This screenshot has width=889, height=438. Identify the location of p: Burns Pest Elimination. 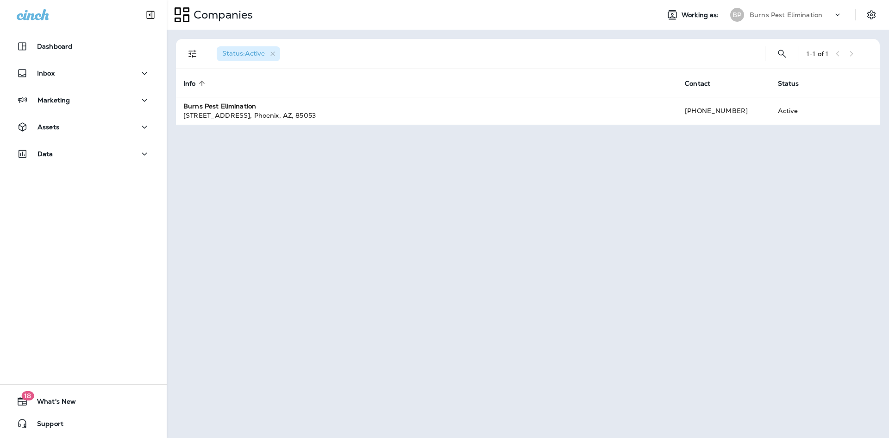
(786, 15).